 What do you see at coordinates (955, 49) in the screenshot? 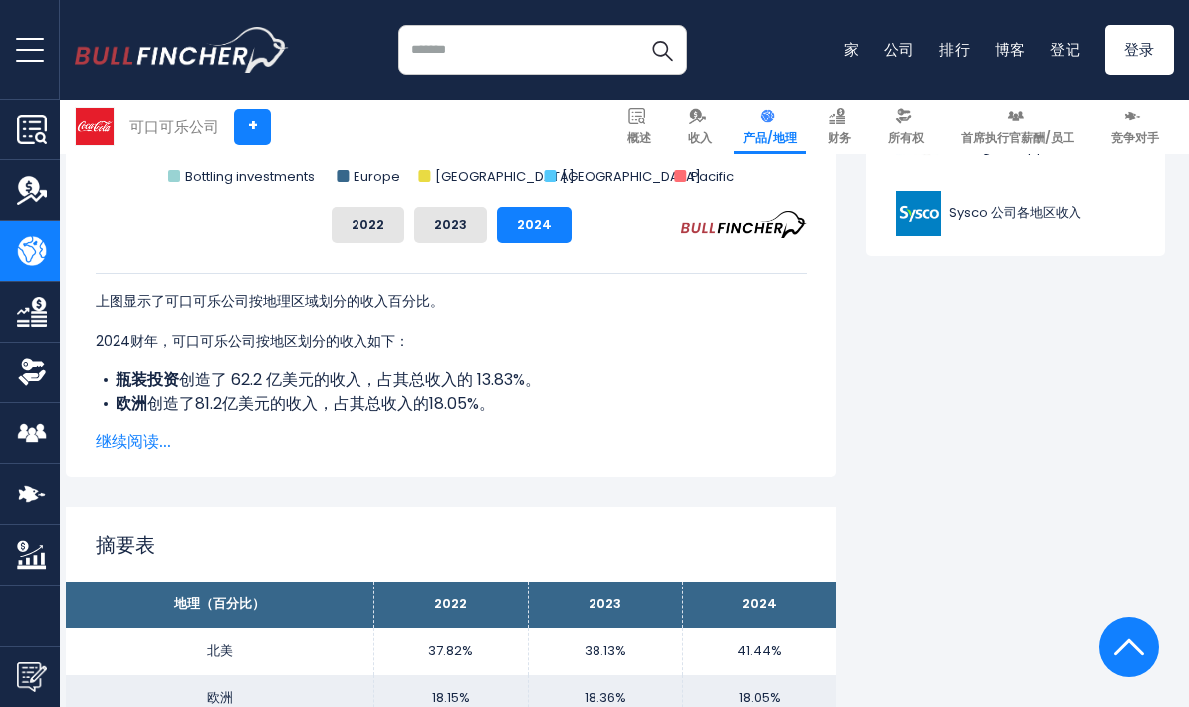
I see `font: 排行` at bounding box center [955, 49].